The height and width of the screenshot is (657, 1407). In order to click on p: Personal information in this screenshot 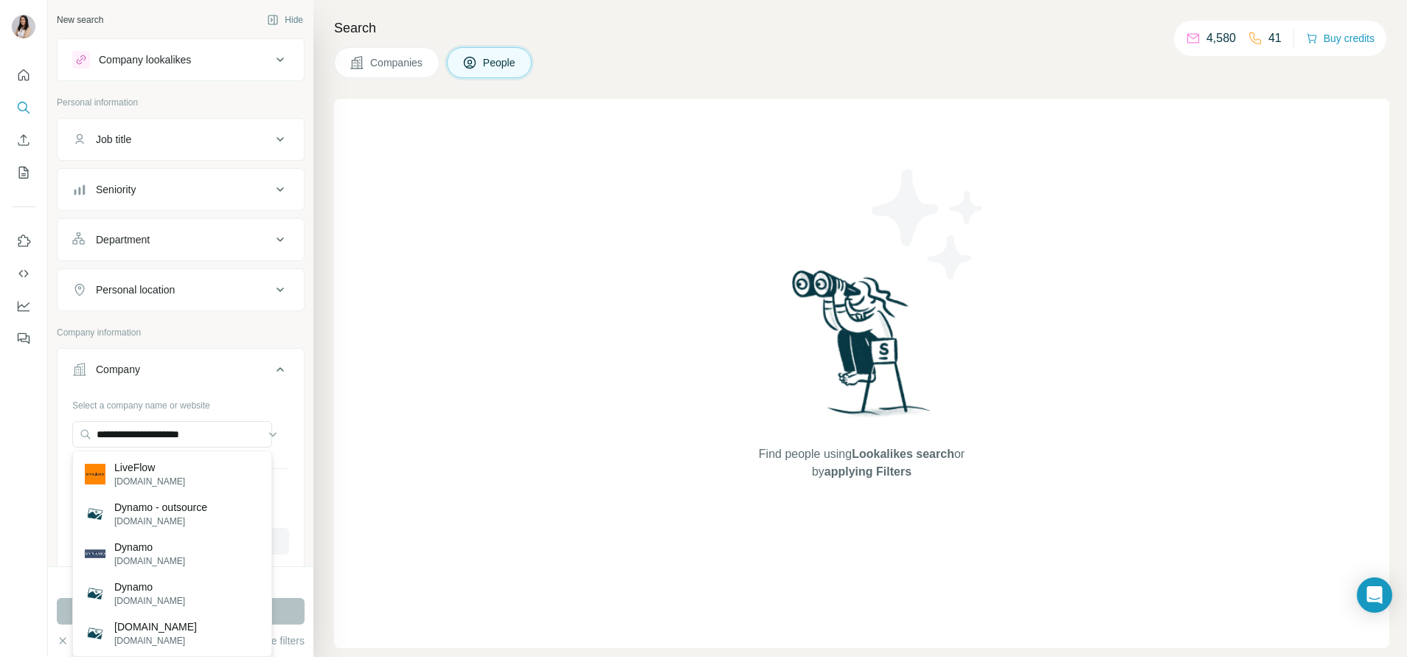, I will do `click(181, 102)`.